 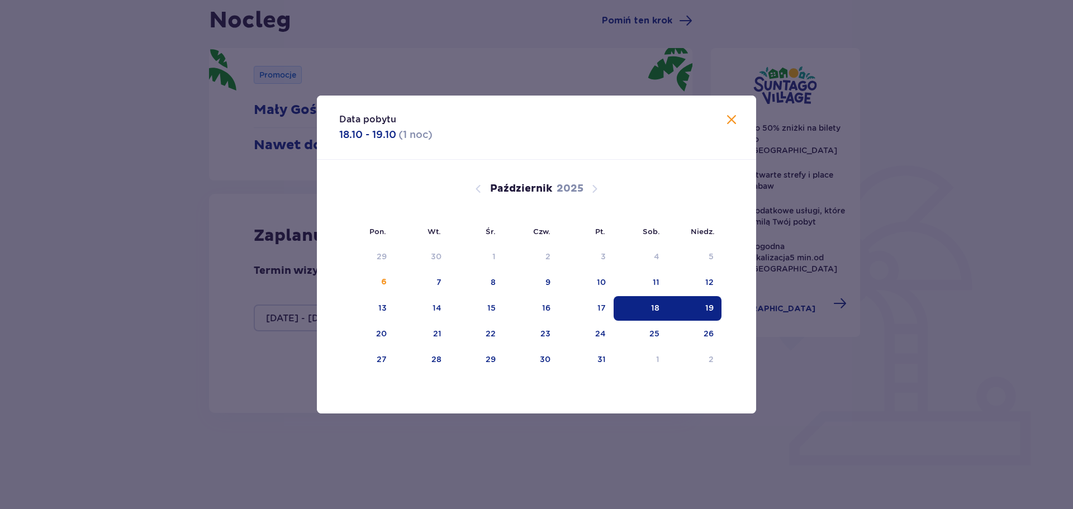 I want to click on td: Data niedostępna. niedziela, 5 października 2025, so click(x=694, y=257).